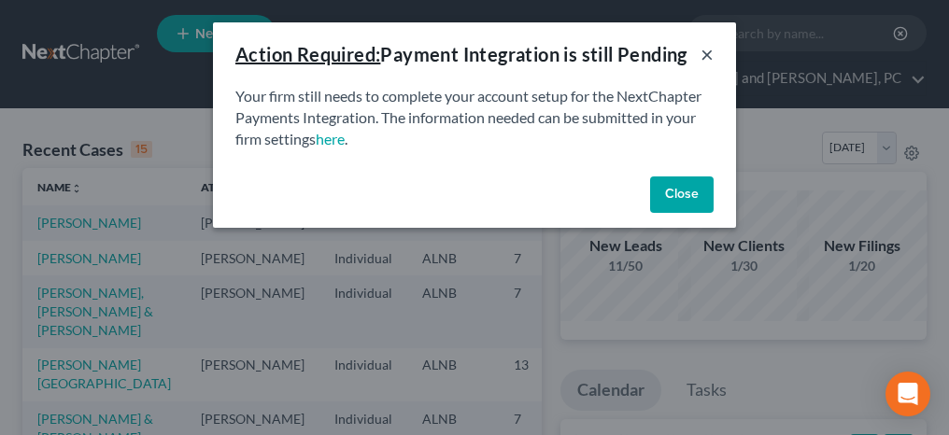  Describe the element at coordinates (475, 118) in the screenshot. I see `p: Your firm still needs to complete your account setup for the NextChapter Payments Integration. Th...` at that location.